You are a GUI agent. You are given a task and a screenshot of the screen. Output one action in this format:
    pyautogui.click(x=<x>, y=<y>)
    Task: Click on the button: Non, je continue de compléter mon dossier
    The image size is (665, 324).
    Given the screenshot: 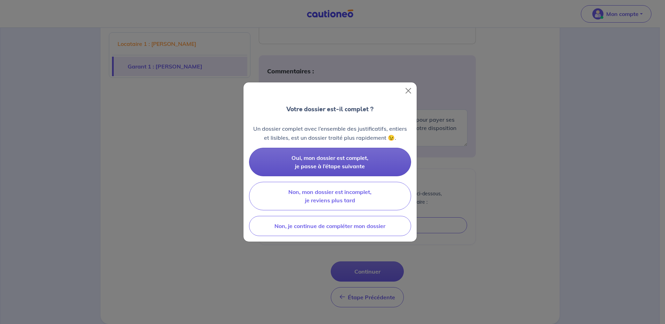 What is the action you would take?
    pyautogui.click(x=330, y=226)
    